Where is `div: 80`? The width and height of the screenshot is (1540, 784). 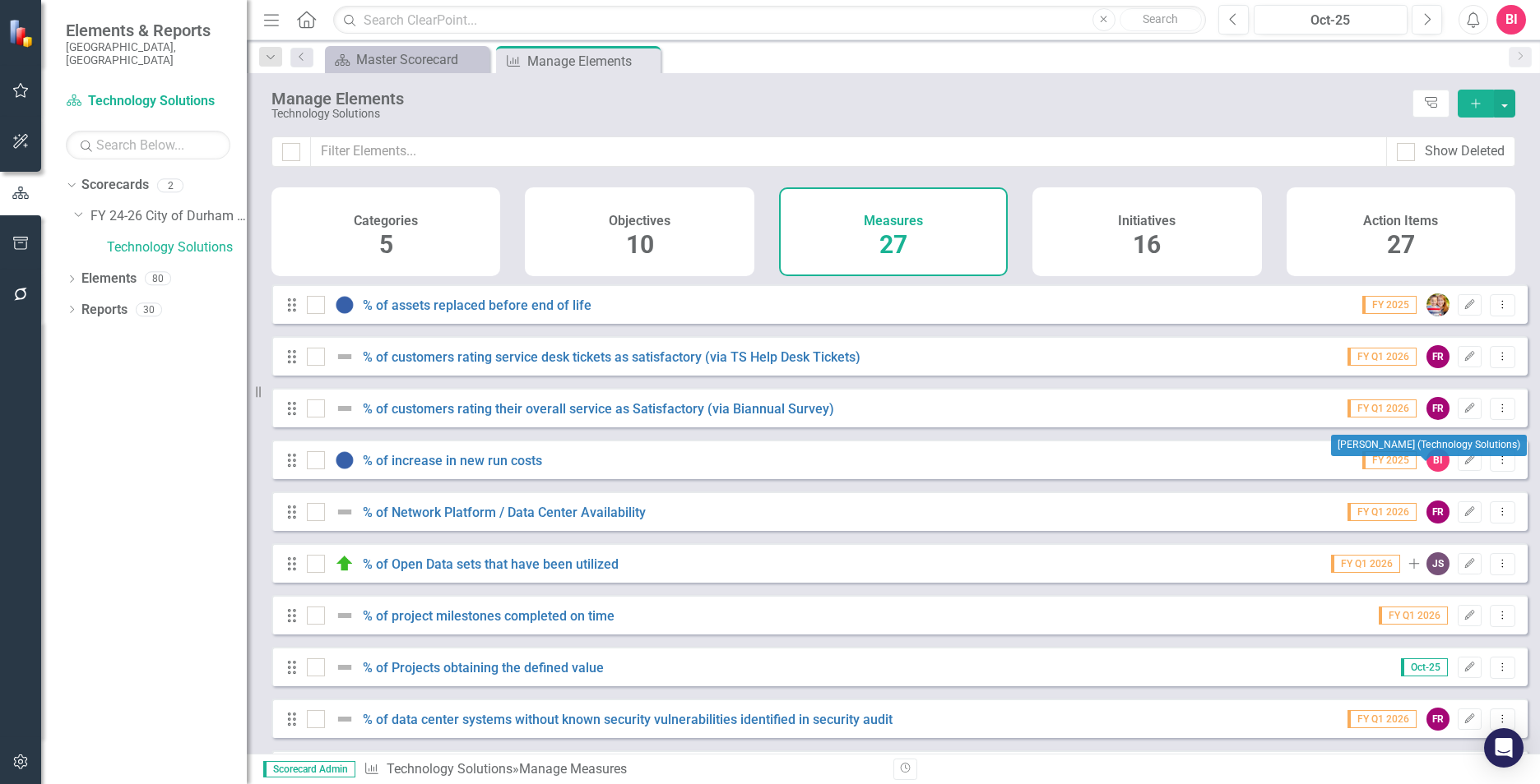
div: 80 is located at coordinates (158, 279).